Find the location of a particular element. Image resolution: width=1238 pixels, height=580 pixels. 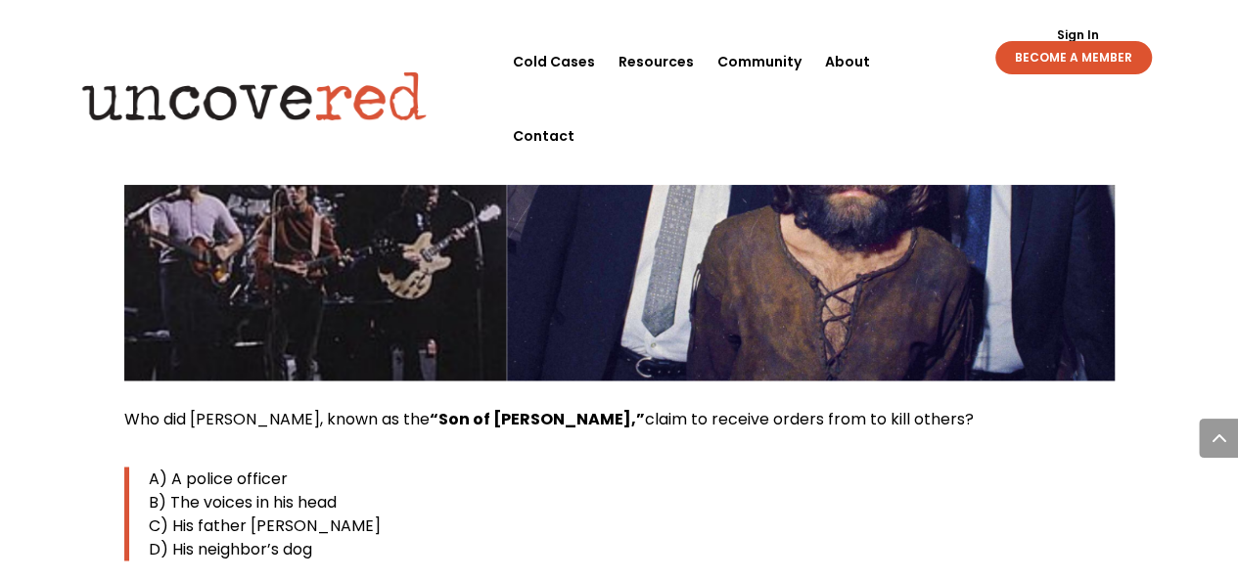

span: A) A police officer is located at coordinates (218, 478).